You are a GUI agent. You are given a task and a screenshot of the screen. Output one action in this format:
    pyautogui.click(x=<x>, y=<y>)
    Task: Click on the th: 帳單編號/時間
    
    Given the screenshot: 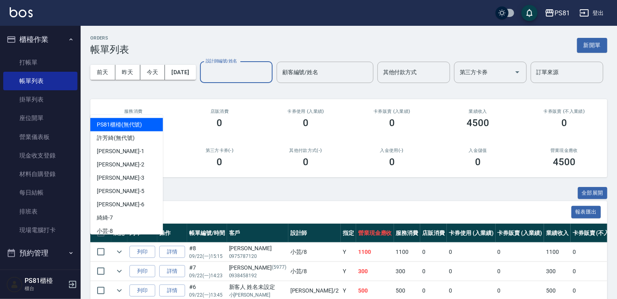 What is the action you would take?
    pyautogui.click(x=207, y=233)
    